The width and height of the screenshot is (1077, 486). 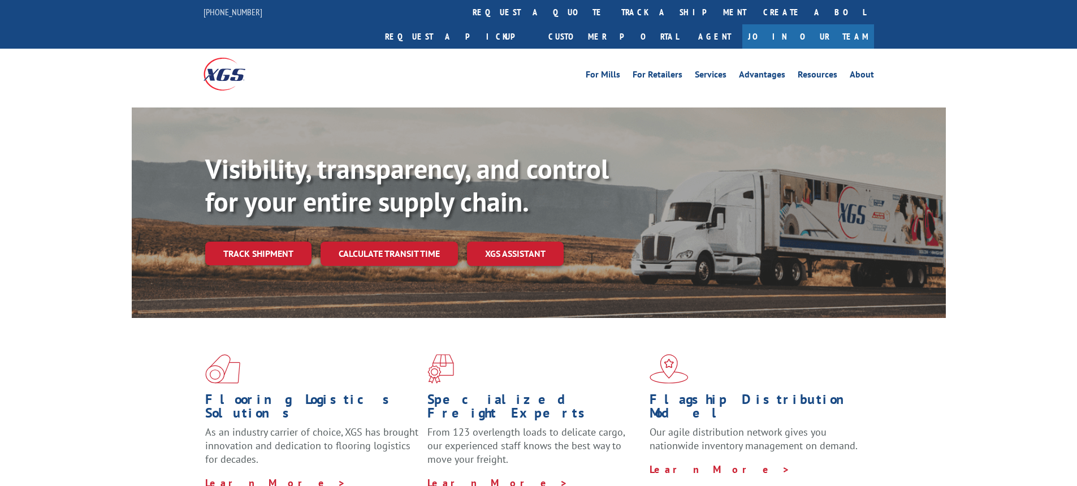 I want to click on a: Calculate transit time, so click(x=389, y=253).